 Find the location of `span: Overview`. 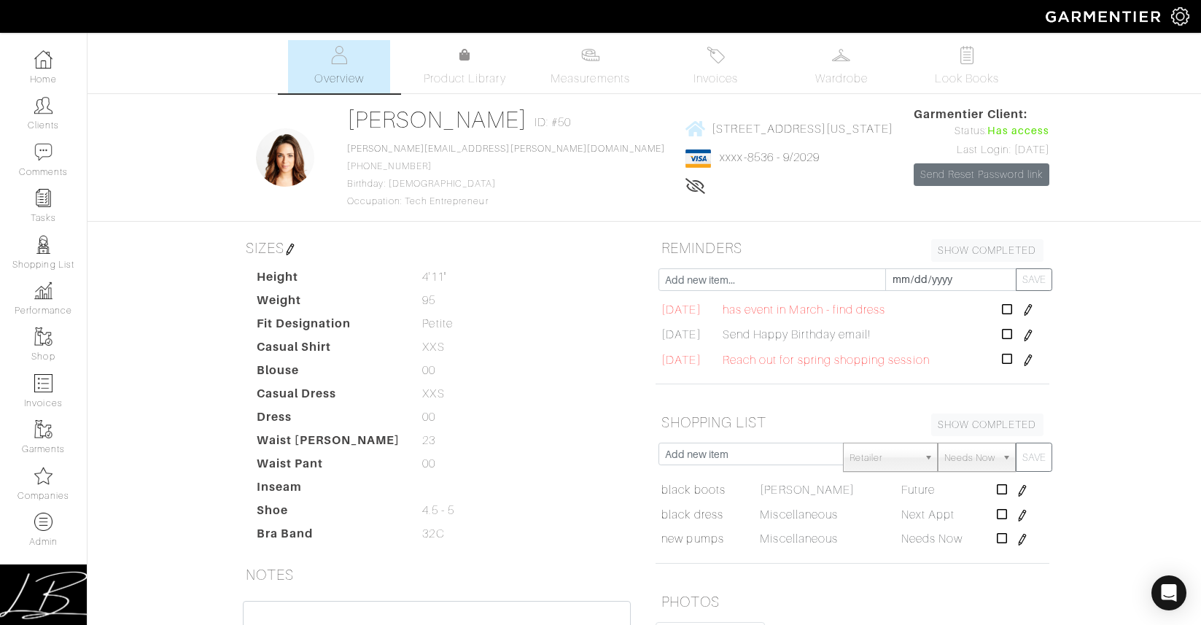

span: Overview is located at coordinates (338, 79).